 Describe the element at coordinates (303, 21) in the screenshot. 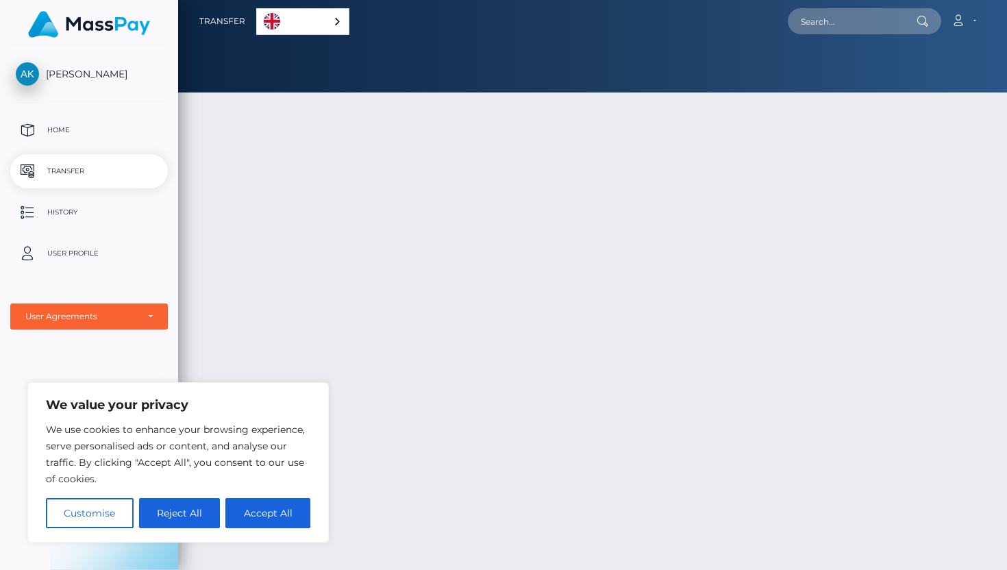

I see `div: Language` at that location.